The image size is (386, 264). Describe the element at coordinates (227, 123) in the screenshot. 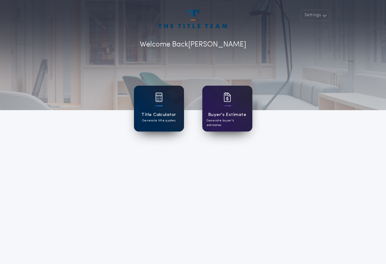

I see `p: Generate buyer's estimates` at that location.